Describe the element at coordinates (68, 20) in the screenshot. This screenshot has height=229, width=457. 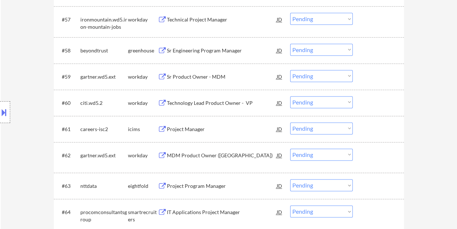
I see `div: #57` at that location.